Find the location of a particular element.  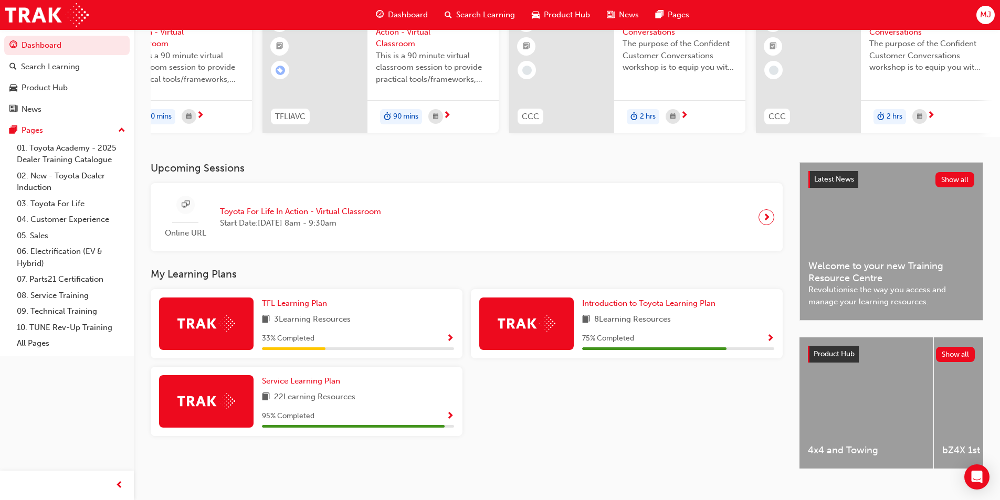

span: up-icon is located at coordinates (122, 131).